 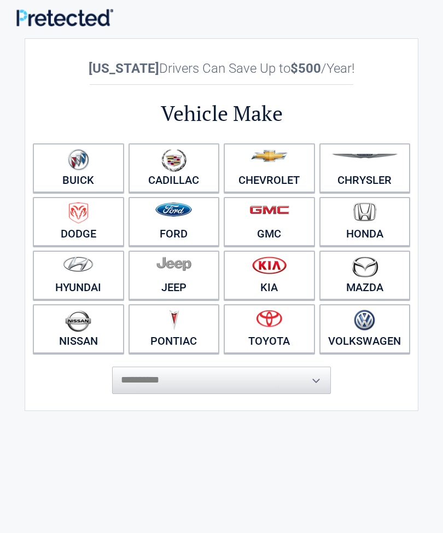 I want to click on img: toyota, so click(x=269, y=319).